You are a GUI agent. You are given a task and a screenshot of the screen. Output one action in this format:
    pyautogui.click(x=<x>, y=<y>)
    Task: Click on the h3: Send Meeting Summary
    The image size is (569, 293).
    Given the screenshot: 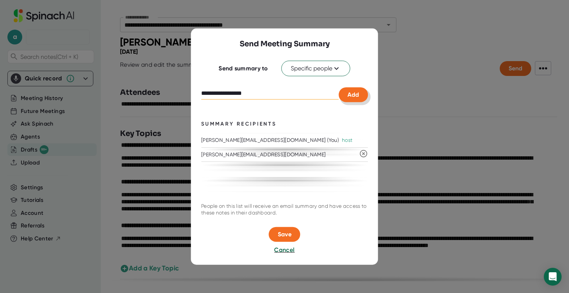 What is the action you would take?
    pyautogui.click(x=285, y=44)
    